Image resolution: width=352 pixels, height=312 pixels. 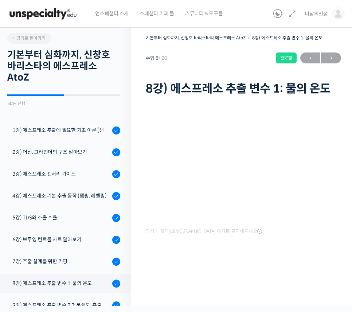 What do you see at coordinates (286, 58) in the screenshot?
I see `div: 완료함` at bounding box center [286, 58].